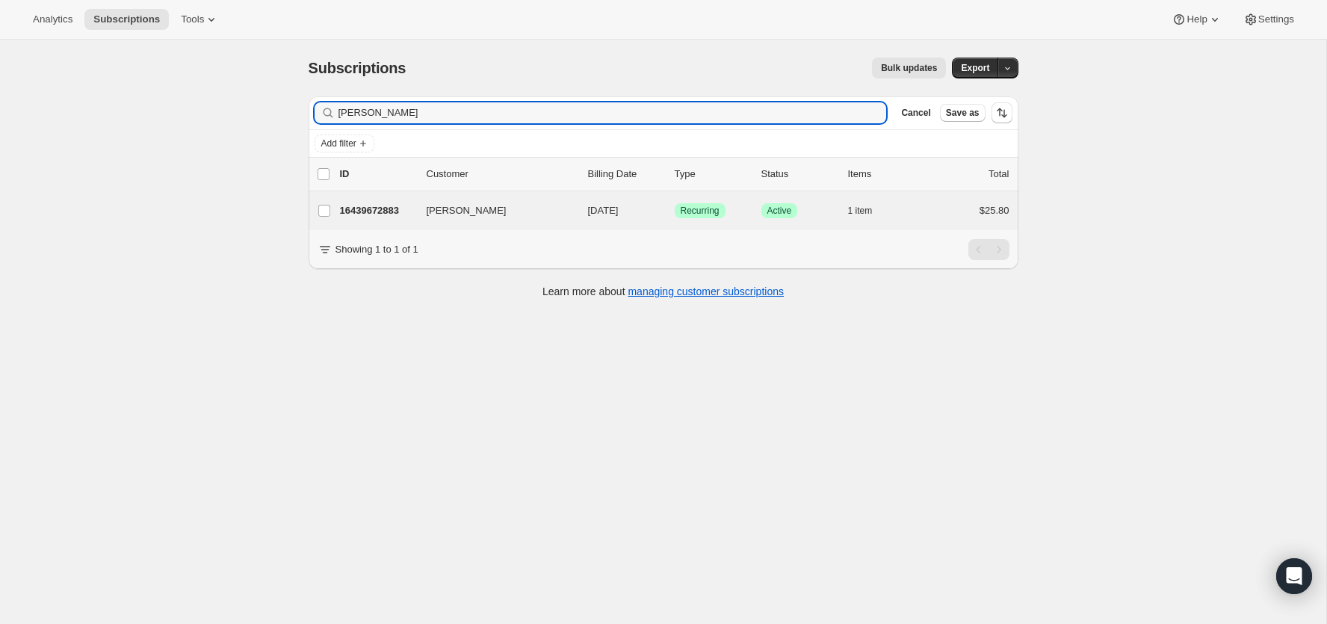 The height and width of the screenshot is (624, 1327). Describe the element at coordinates (909, 68) in the screenshot. I see `span: Bulk updates` at that location.